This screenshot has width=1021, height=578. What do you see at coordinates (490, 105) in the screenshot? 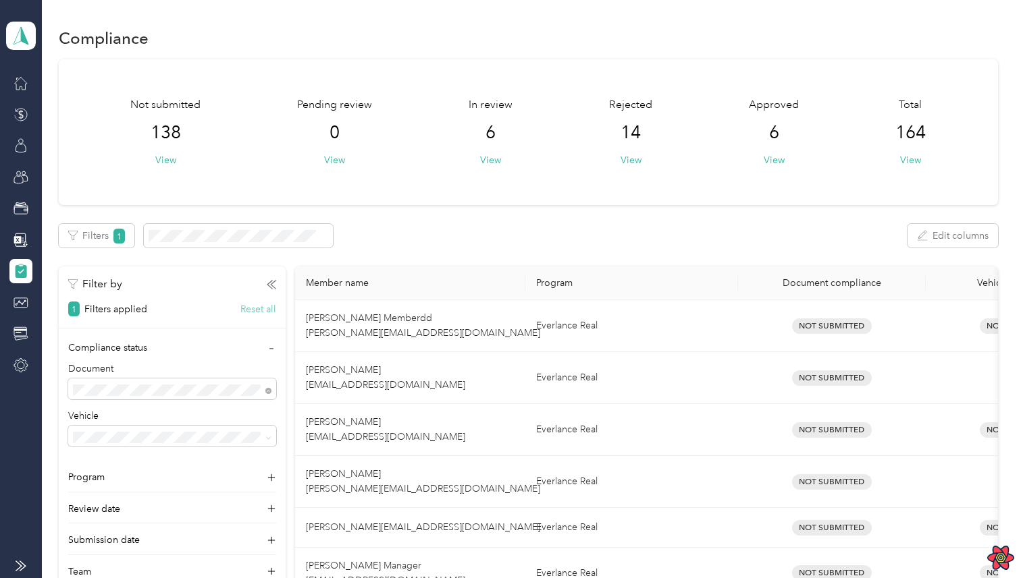
I see `span: In review` at bounding box center [490, 105].